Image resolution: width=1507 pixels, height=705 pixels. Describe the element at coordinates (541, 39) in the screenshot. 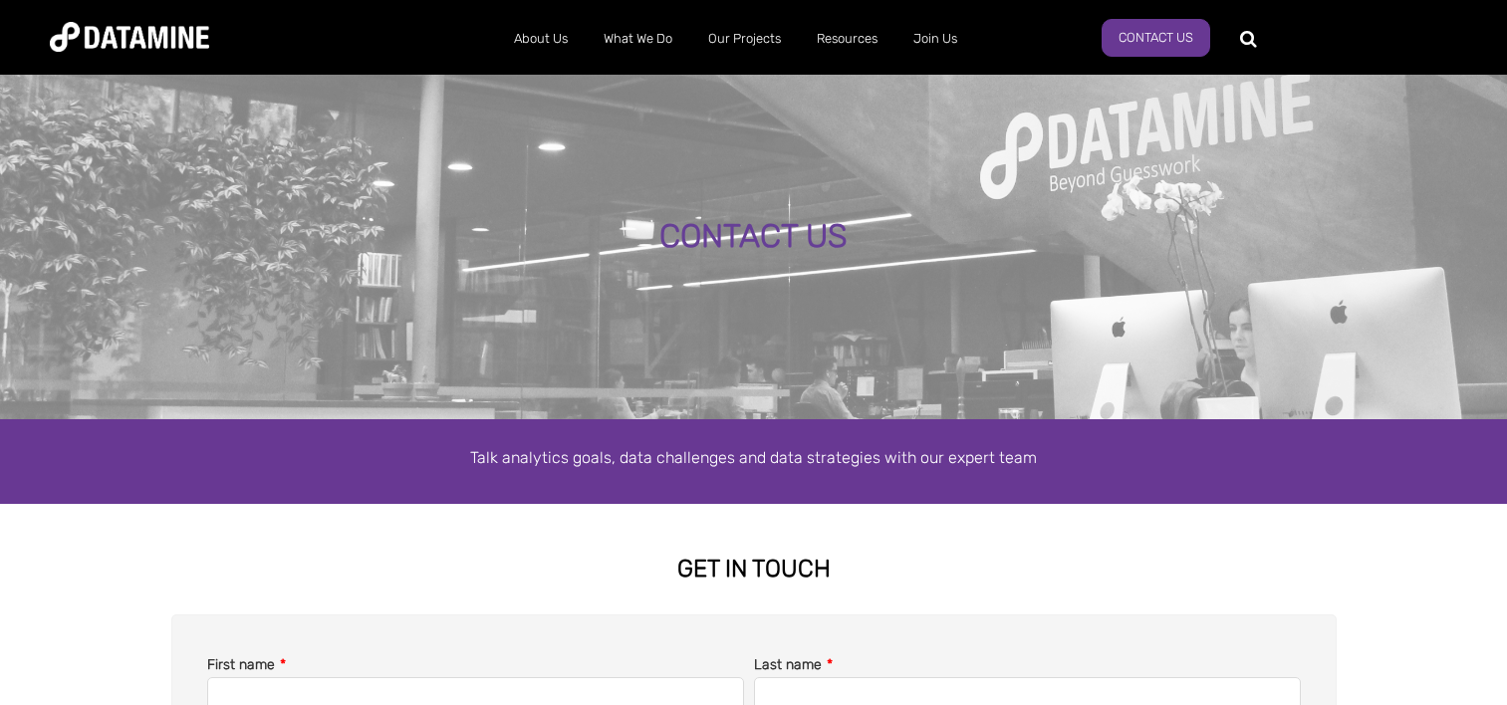

I see `a: About Us` at that location.